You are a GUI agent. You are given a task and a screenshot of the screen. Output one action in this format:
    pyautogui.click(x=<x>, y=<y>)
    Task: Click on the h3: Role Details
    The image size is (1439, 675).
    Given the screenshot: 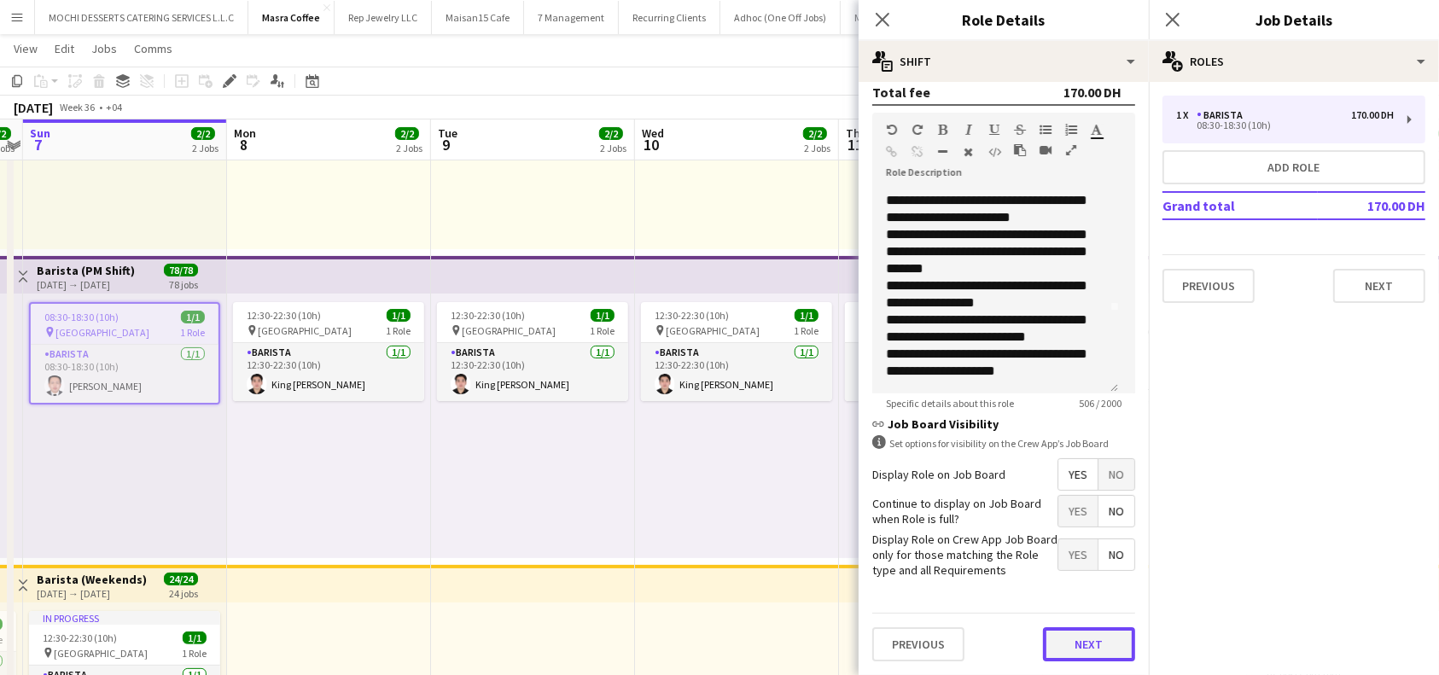 What is the action you would take?
    pyautogui.click(x=1004, y=20)
    